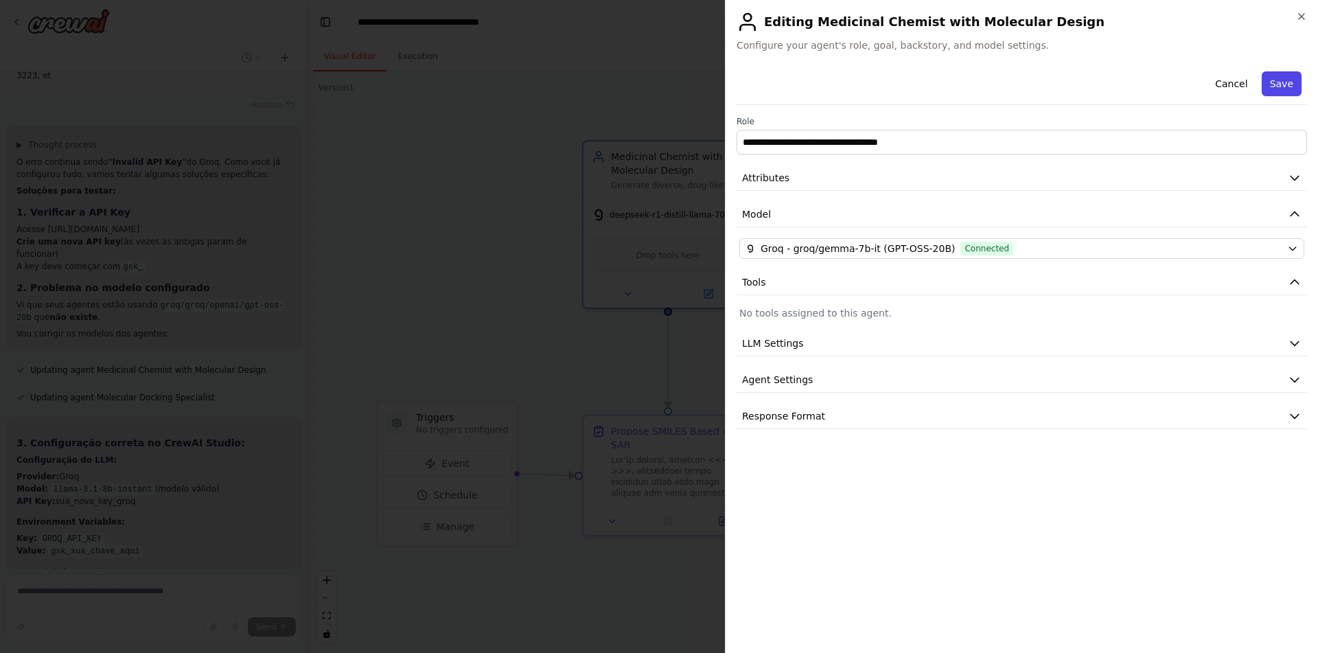  I want to click on span: Response Format, so click(784, 416).